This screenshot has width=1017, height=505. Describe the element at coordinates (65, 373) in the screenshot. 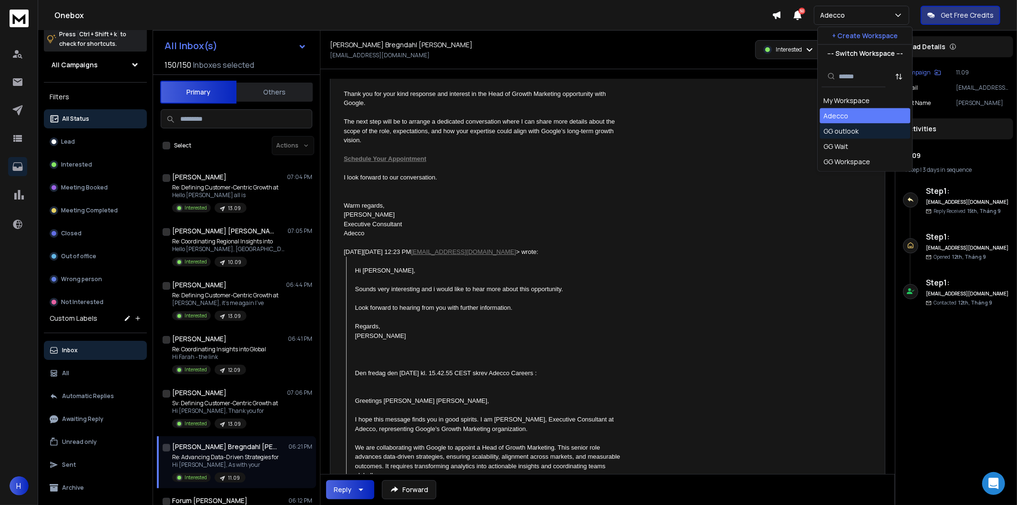

I see `p: All` at that location.